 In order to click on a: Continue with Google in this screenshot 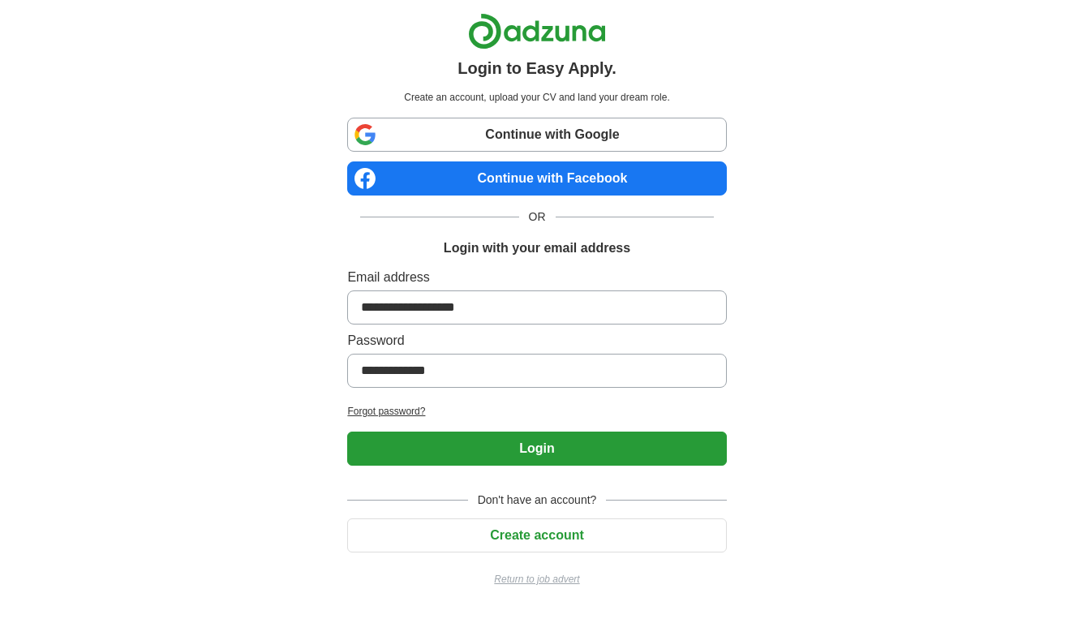, I will do `click(536, 135)`.